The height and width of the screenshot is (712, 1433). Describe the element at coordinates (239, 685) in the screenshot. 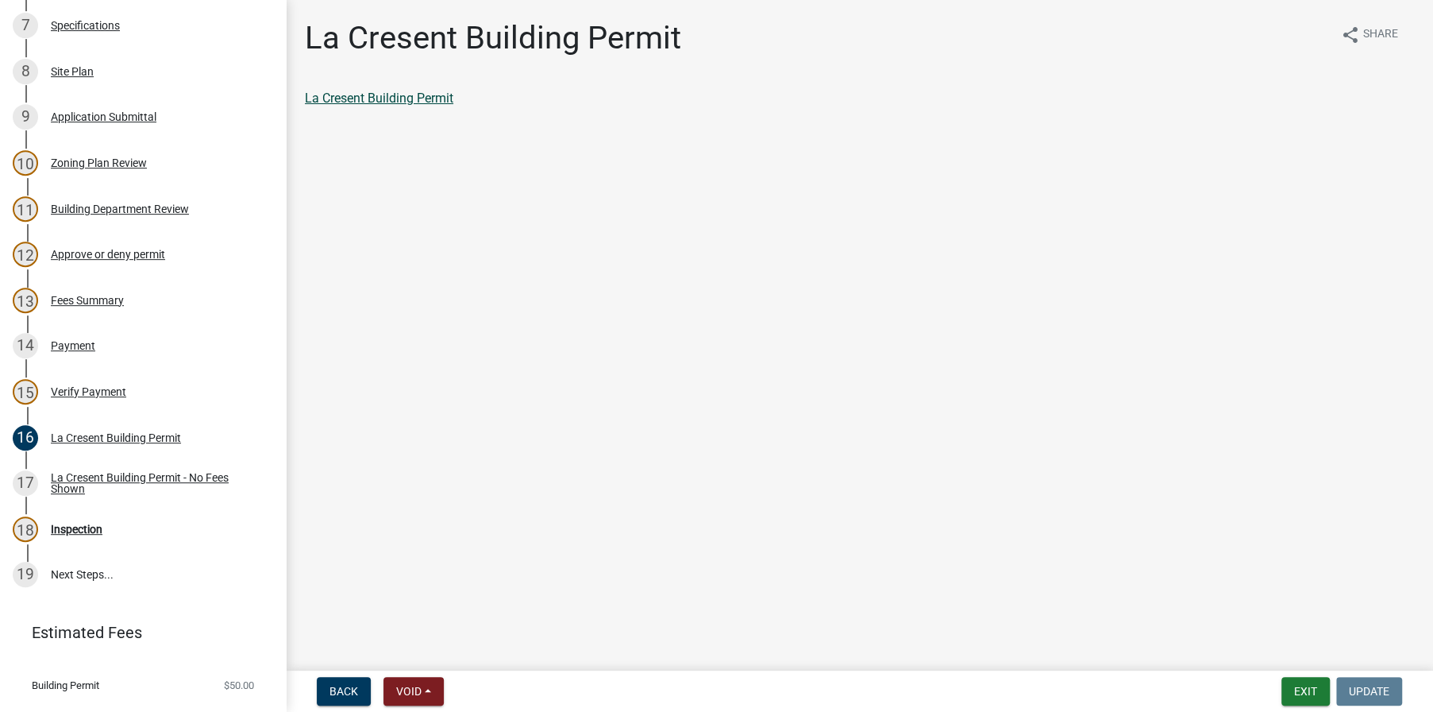

I see `span: $50.00` at that location.